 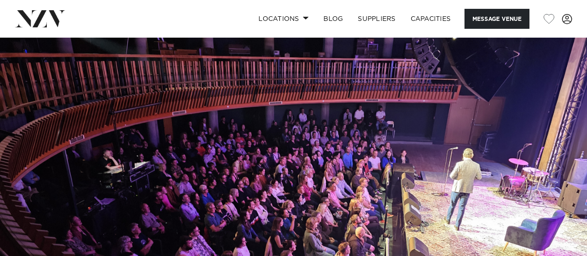 I want to click on a: SUPPLIERS, so click(x=376, y=19).